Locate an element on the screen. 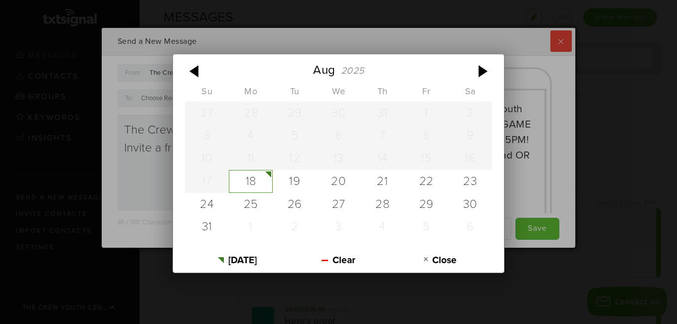 This screenshot has height=324, width=677. div: 08/15/2025 is located at coordinates (426, 159).